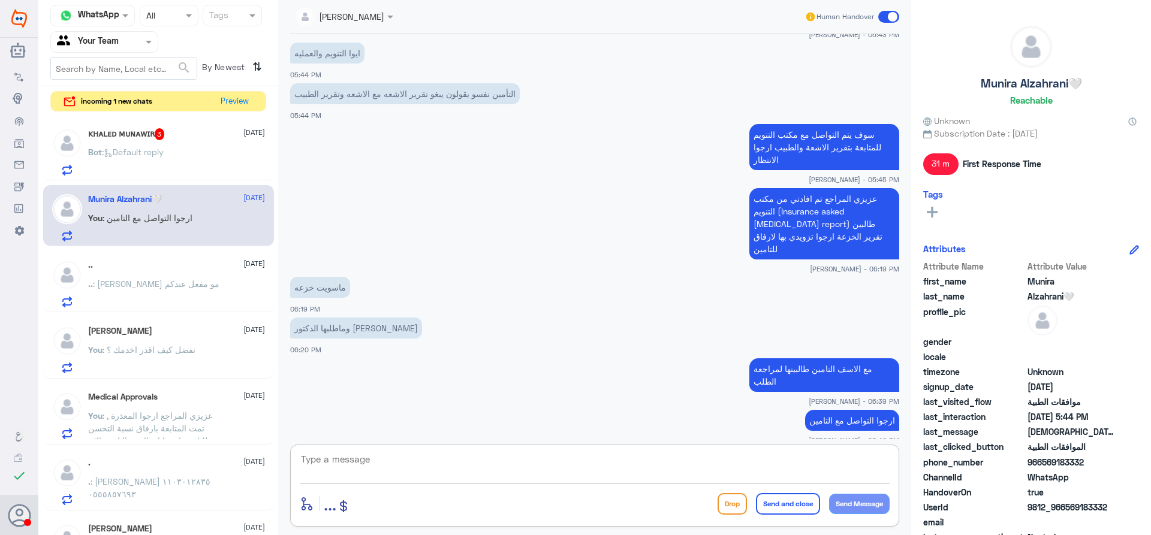  I want to click on span: last_interaction, so click(974, 417).